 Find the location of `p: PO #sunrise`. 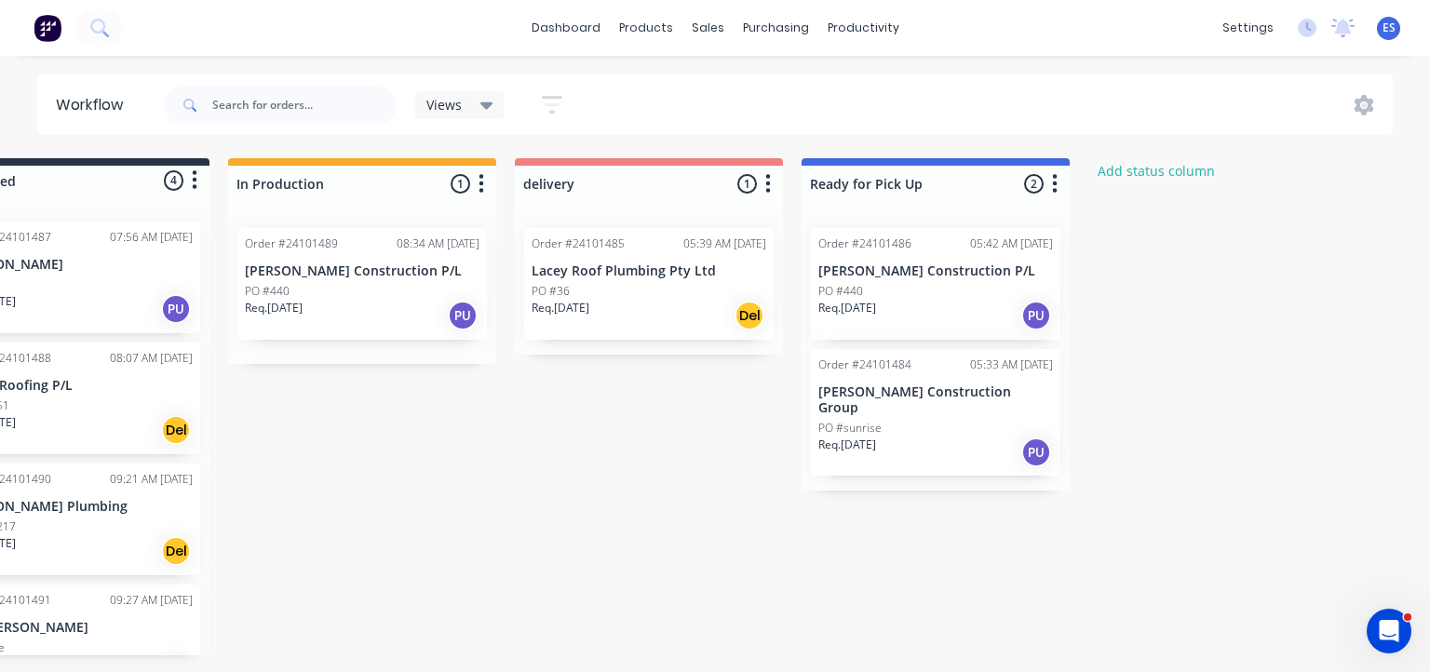

p: PO #sunrise is located at coordinates (850, 428).